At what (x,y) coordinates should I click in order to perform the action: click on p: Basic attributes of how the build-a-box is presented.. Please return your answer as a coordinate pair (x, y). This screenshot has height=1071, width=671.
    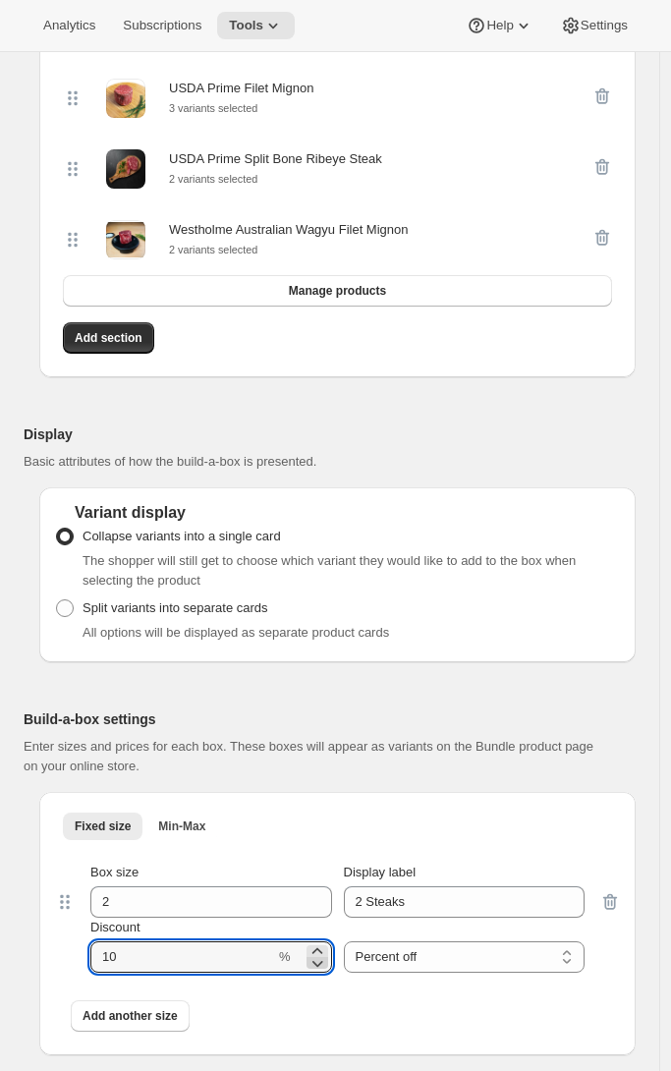
    Looking at the image, I should click on (314, 462).